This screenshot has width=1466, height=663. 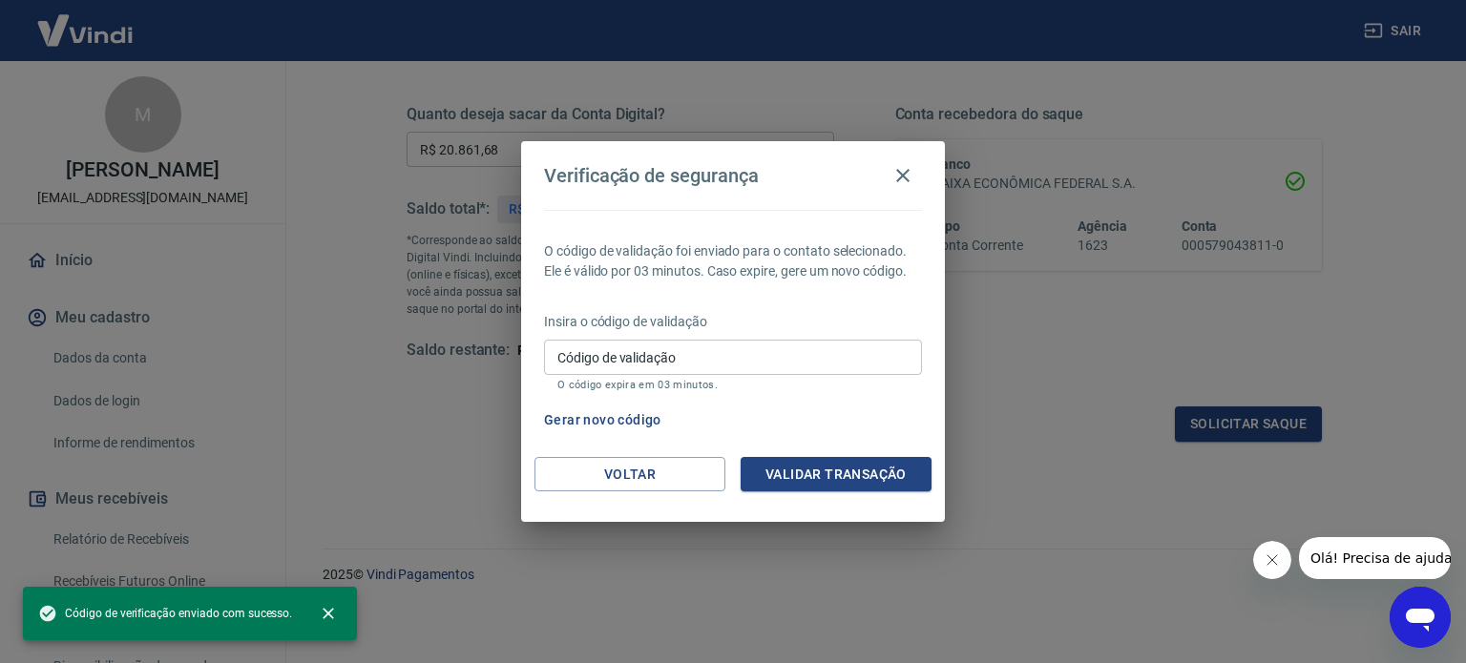 I want to click on span: Código de verificação enviado com sucesso., so click(x=165, y=614).